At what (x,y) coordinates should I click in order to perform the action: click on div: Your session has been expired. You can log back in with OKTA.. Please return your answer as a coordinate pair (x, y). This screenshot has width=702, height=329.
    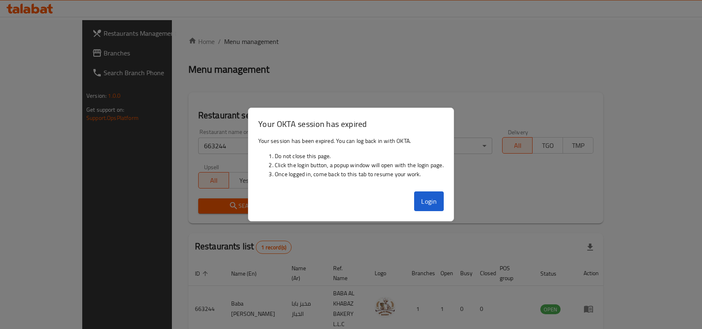
    Looking at the image, I should click on (351, 161).